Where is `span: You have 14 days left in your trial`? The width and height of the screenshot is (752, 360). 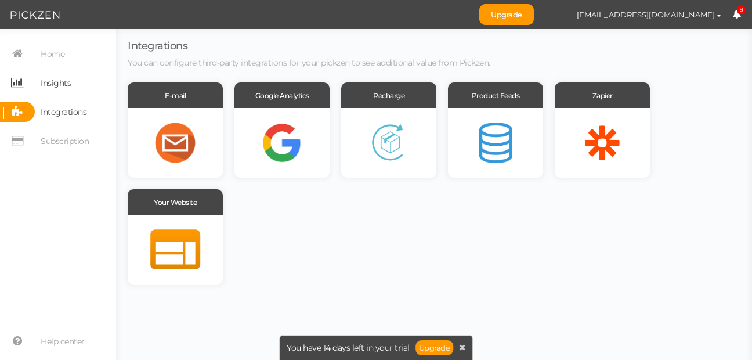 span: You have 14 days left in your trial is located at coordinates (348, 347).